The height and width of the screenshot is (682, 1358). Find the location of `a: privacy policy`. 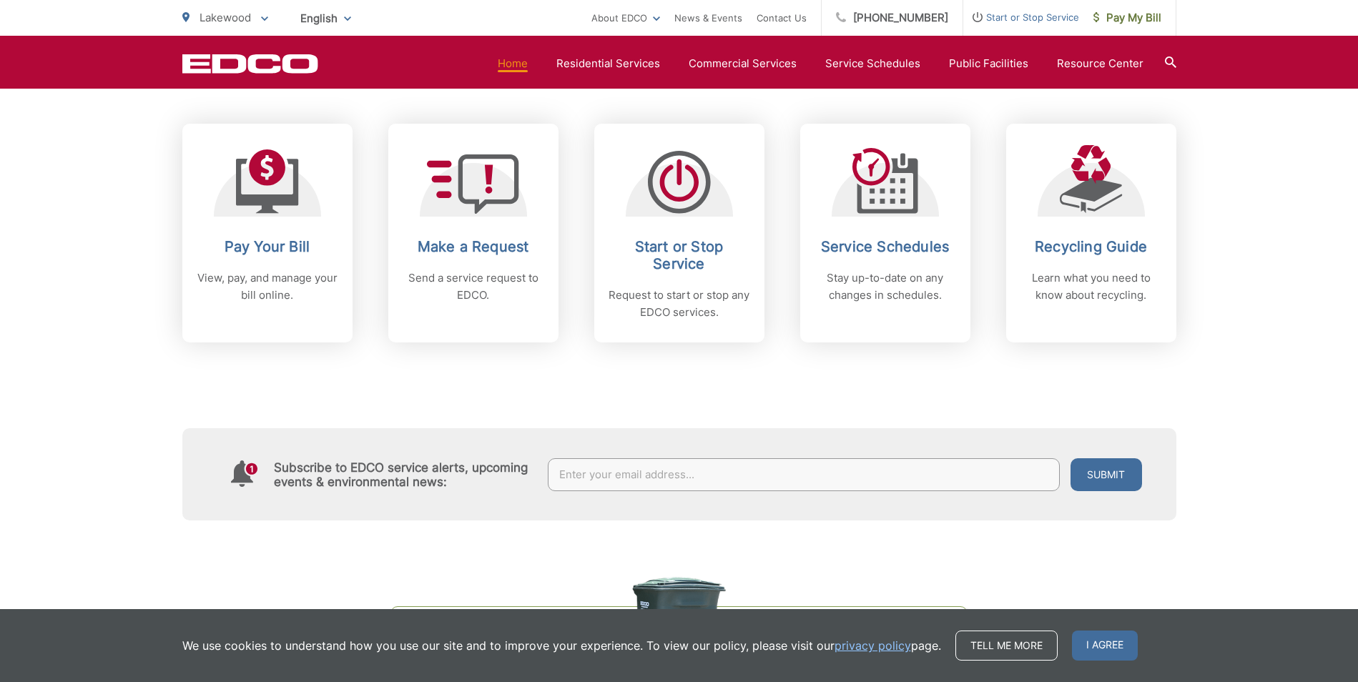

a: privacy policy is located at coordinates (873, 646).